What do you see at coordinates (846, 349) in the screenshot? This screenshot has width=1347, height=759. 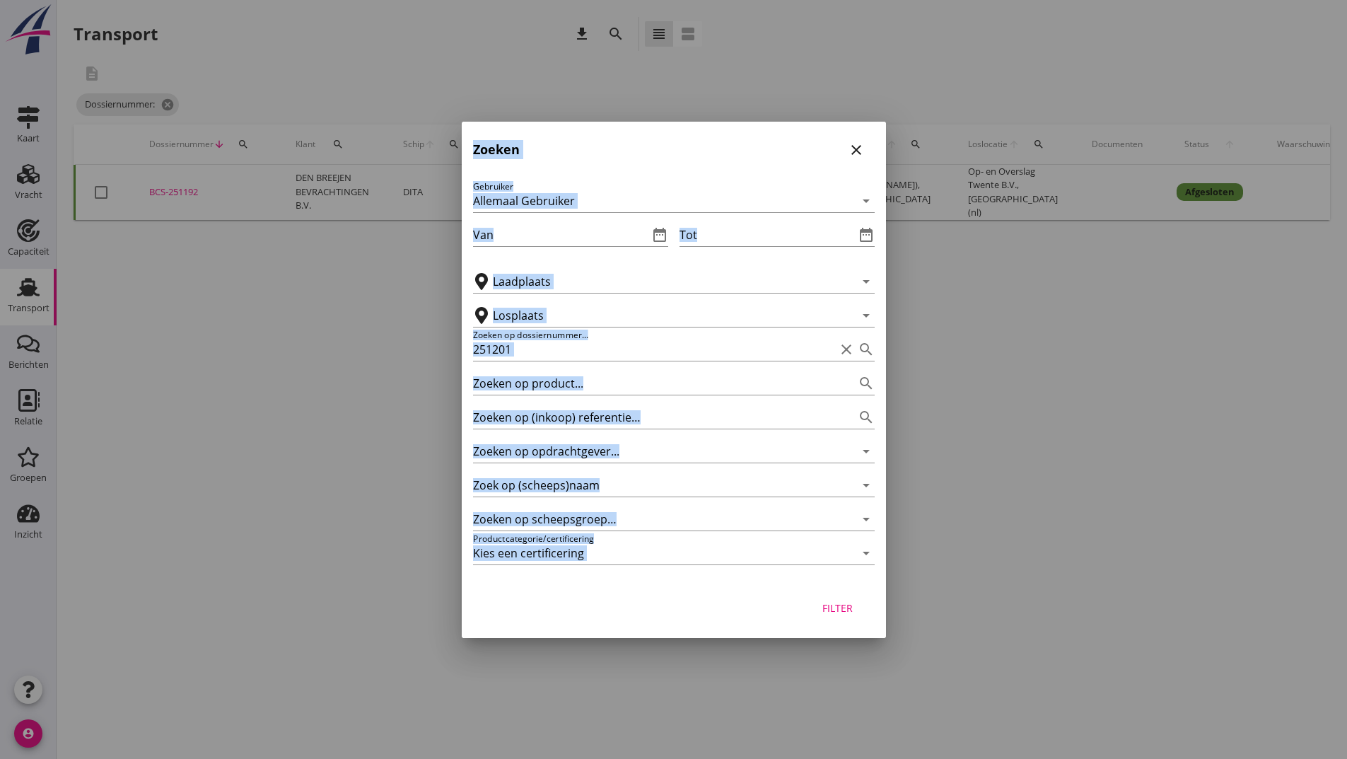 I see `i: clear` at bounding box center [846, 349].